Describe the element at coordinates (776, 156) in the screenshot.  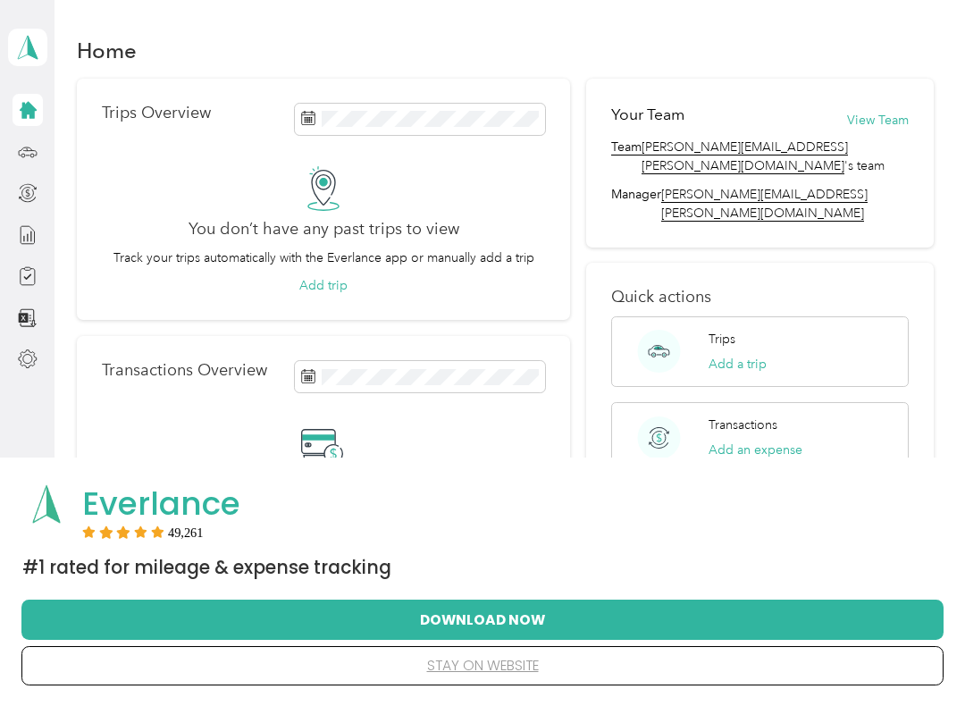
I see `span: 's team` at that location.